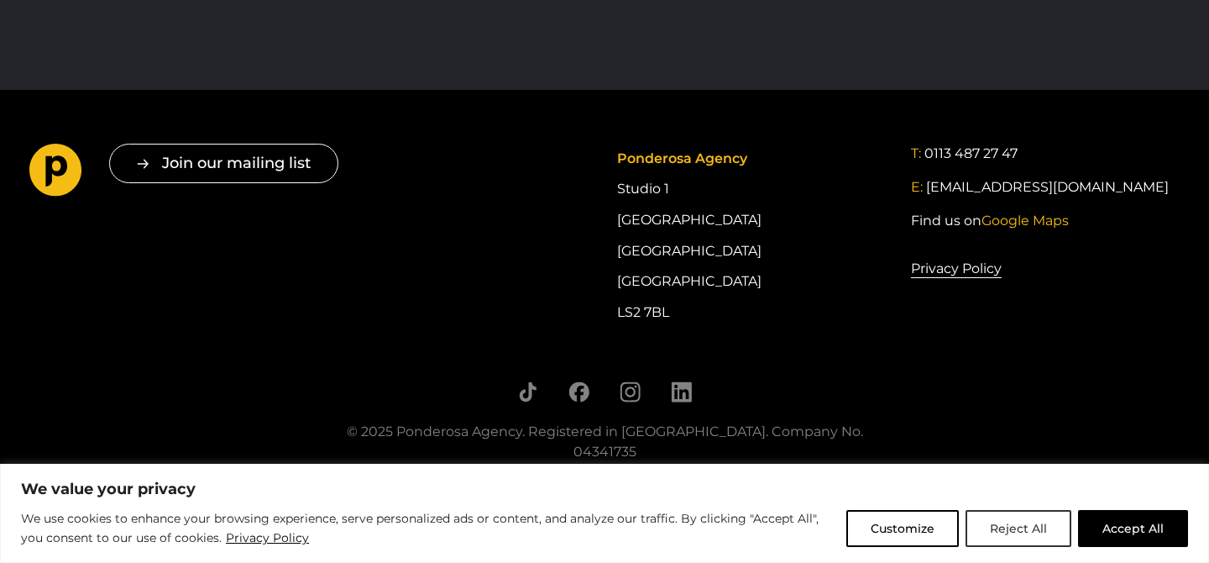 This screenshot has width=1209, height=563. I want to click on span: E:, so click(917, 186).